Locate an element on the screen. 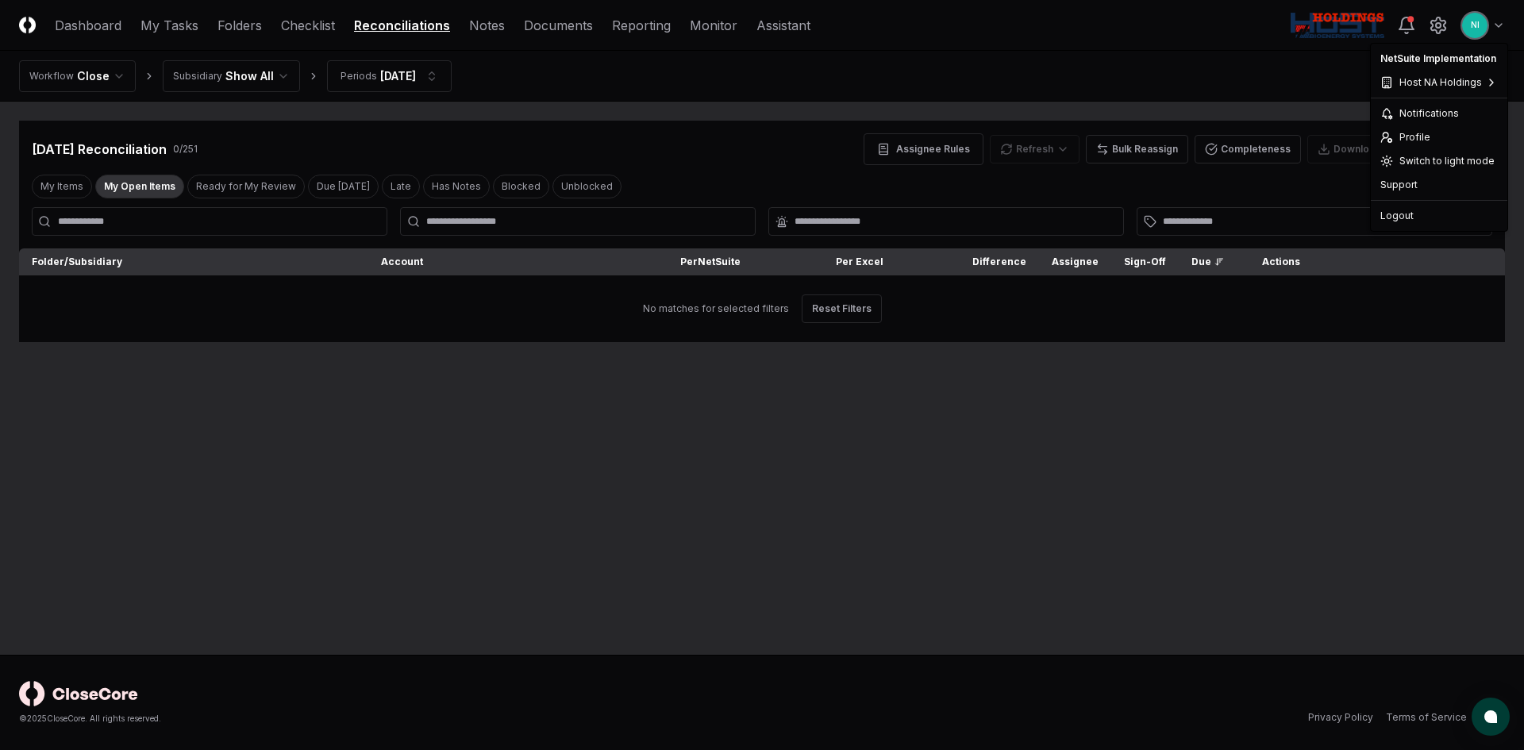 This screenshot has width=1524, height=750. div: Logout is located at coordinates (1439, 216).